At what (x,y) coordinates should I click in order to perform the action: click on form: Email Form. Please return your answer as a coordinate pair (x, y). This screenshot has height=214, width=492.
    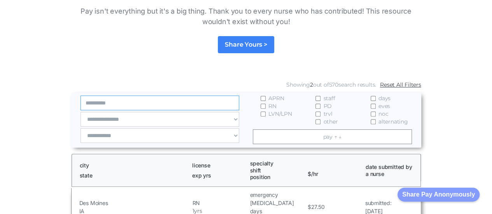
    Looking at the image, I should click on (246, 113).